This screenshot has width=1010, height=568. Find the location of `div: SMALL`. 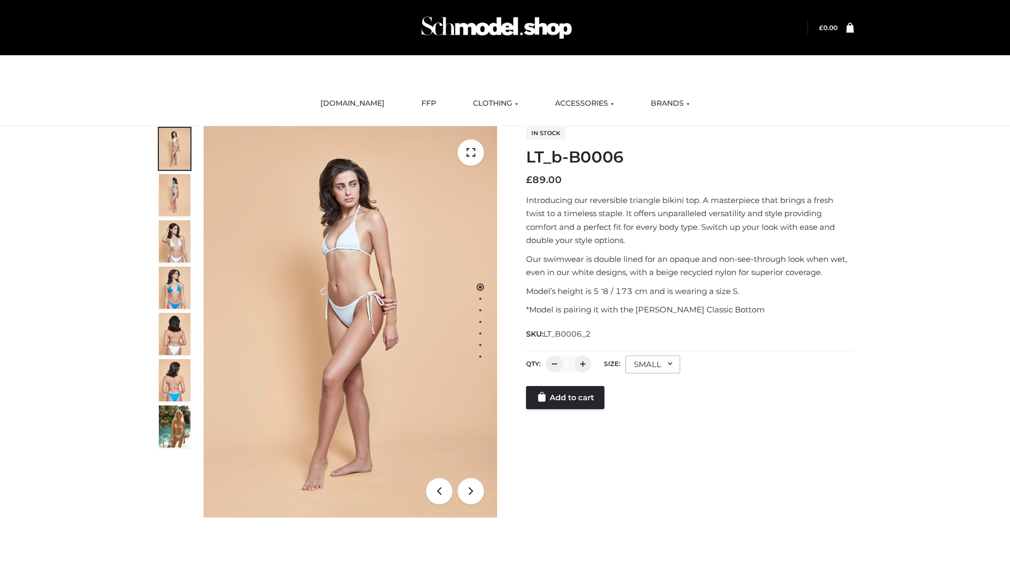

div: SMALL is located at coordinates (653, 364).